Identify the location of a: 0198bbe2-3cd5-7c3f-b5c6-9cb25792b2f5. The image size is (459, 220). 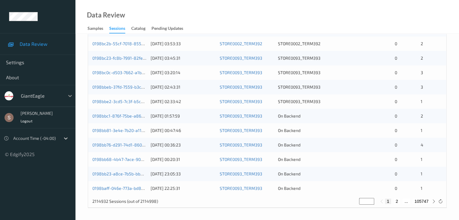
(132, 101).